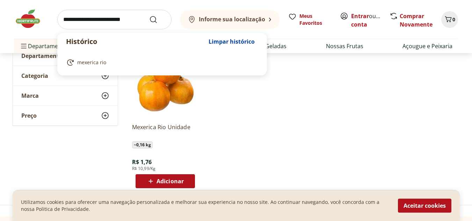  I want to click on button: Submit Search, so click(158, 20).